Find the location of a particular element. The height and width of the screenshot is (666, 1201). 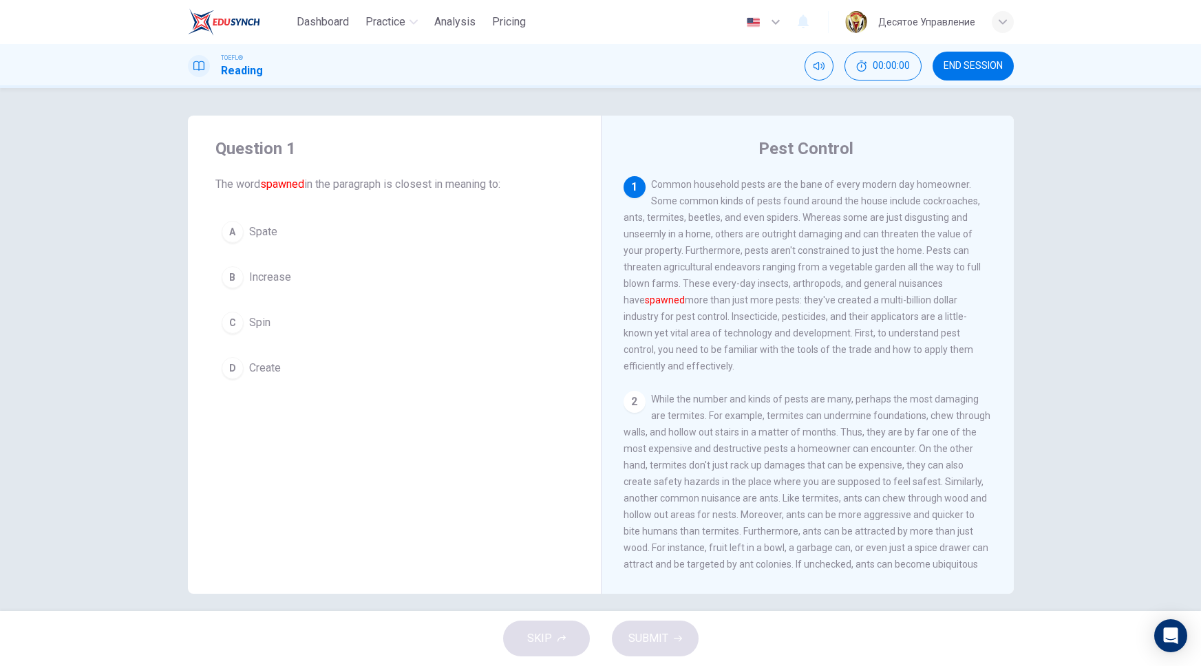

img: en is located at coordinates (753, 22).